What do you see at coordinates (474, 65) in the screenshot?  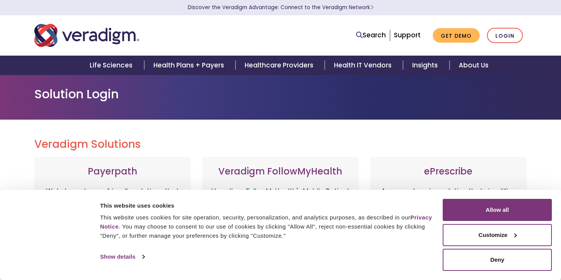 I see `a: About Us` at bounding box center [474, 65].